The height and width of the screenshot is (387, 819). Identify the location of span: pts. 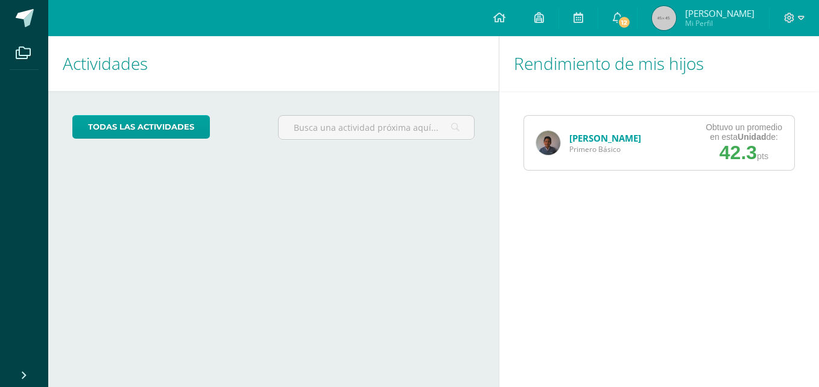
(762, 156).